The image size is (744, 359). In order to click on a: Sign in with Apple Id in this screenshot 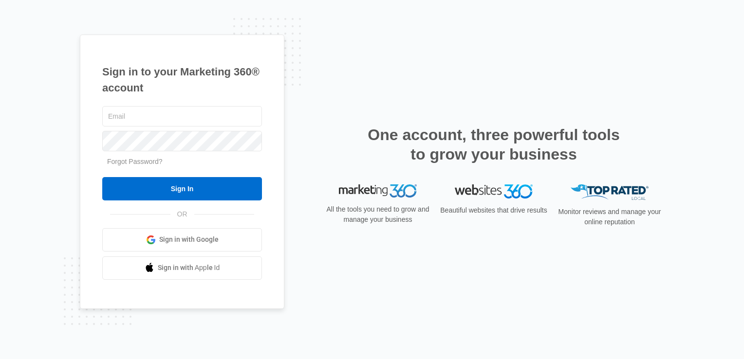, I will do `click(182, 268)`.